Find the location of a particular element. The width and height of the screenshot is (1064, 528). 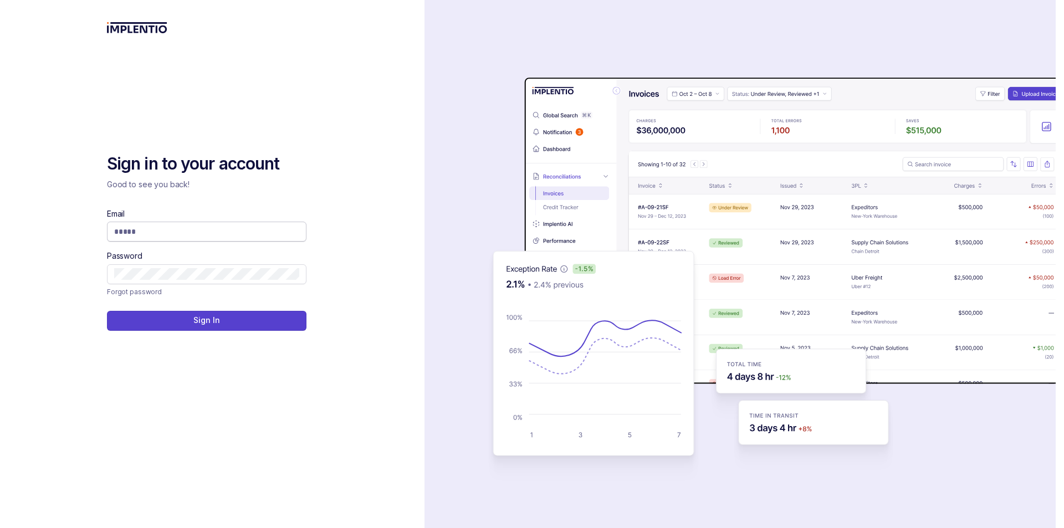

p: Sign In is located at coordinates (206, 320).